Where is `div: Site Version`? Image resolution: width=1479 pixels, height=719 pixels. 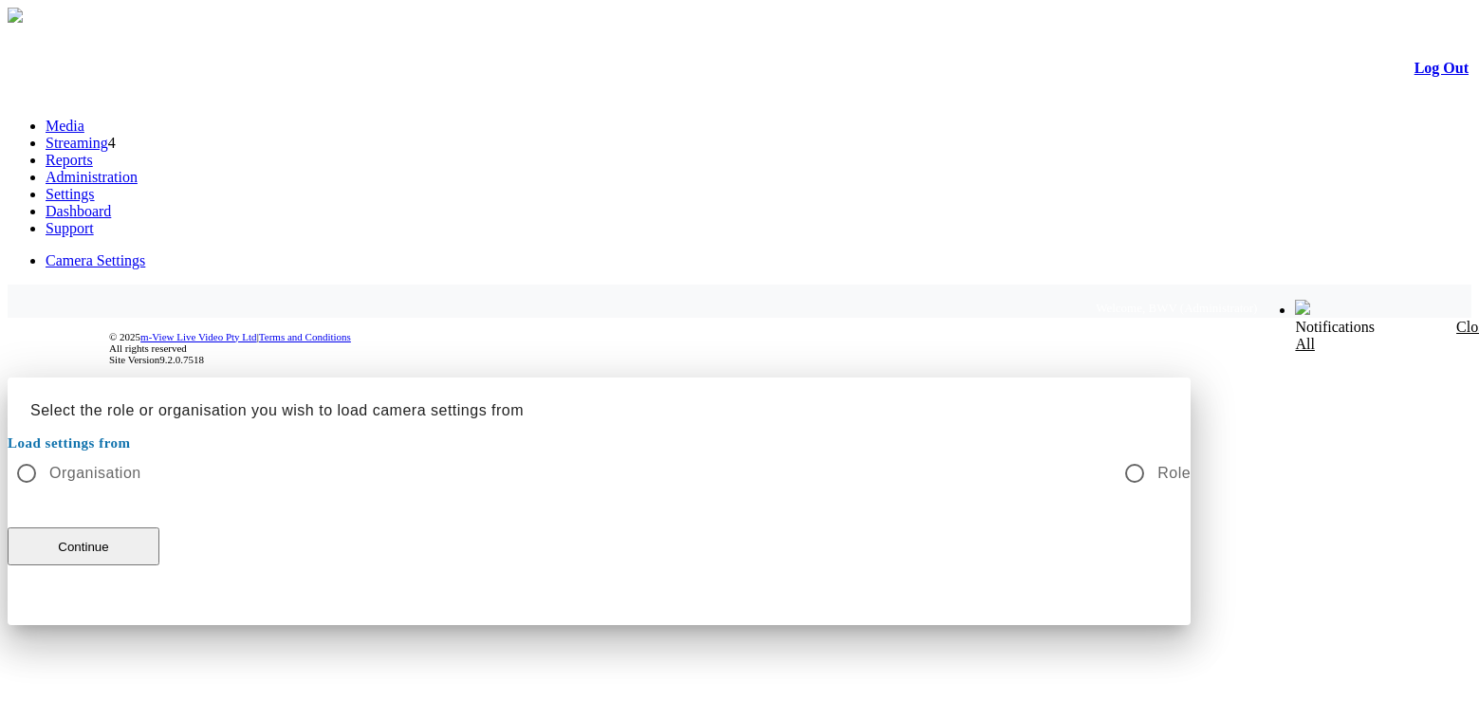 div: Site Version is located at coordinates (789, 360).